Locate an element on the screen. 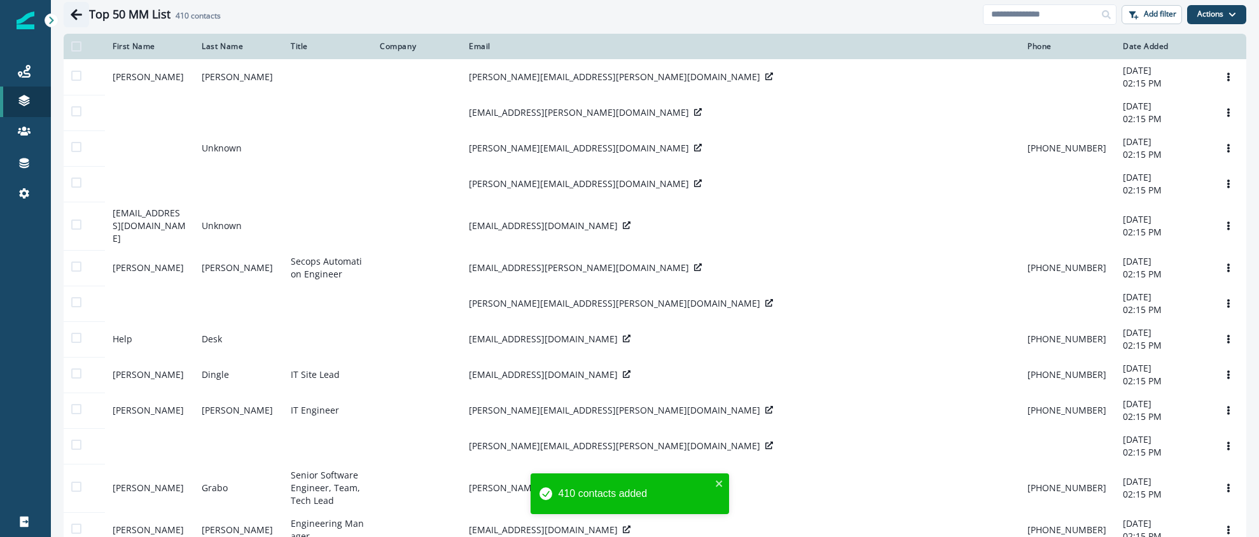  p: Add filter is located at coordinates (1160, 14).